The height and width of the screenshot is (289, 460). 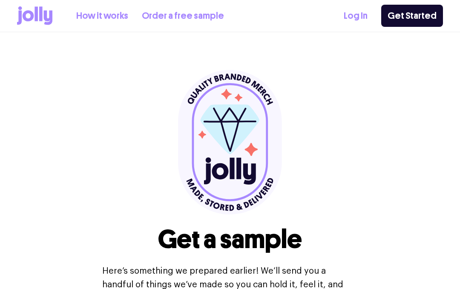 I want to click on a: How it works, so click(x=102, y=16).